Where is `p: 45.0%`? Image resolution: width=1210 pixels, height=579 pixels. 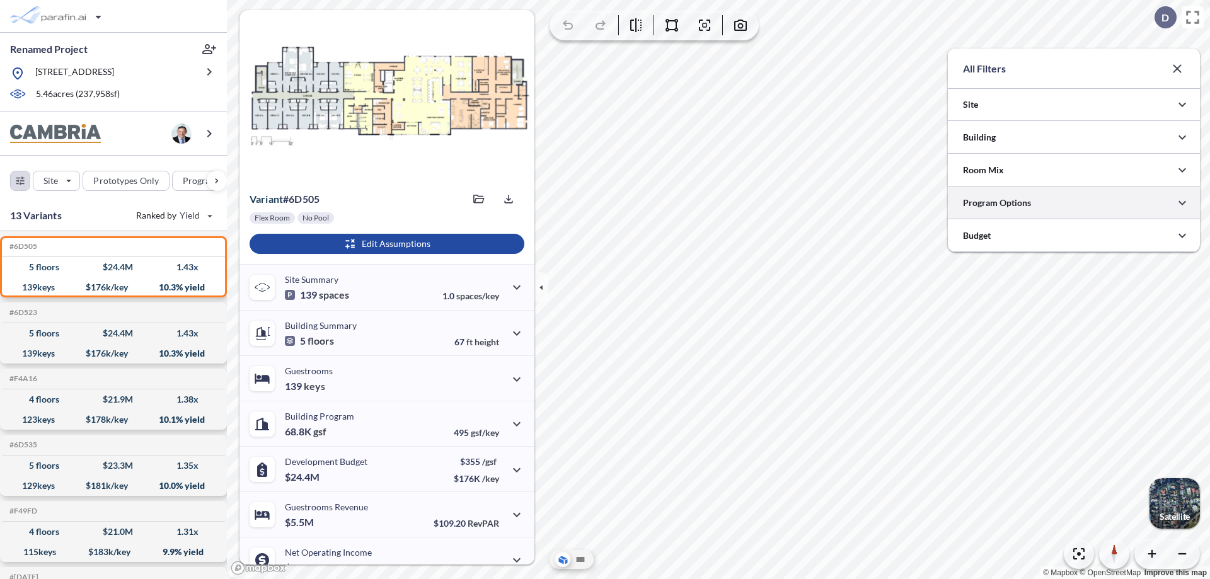 p: 45.0% is located at coordinates (472, 569).